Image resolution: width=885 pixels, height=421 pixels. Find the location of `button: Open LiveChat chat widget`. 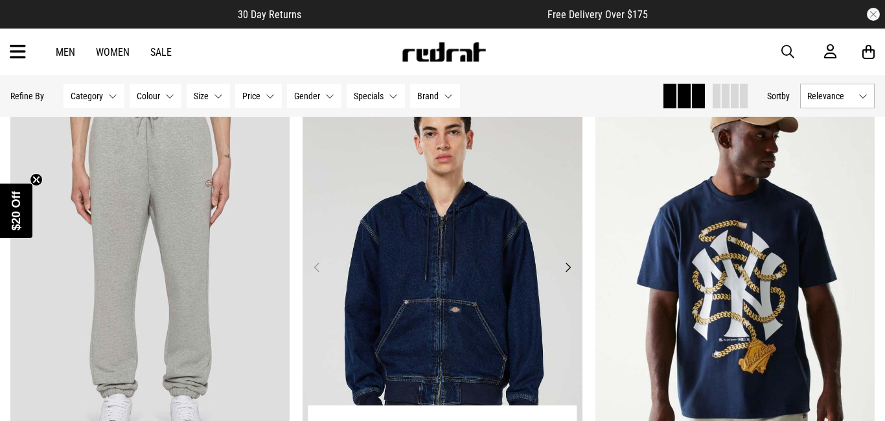

button: Open LiveChat chat widget is located at coordinates (30, 25).